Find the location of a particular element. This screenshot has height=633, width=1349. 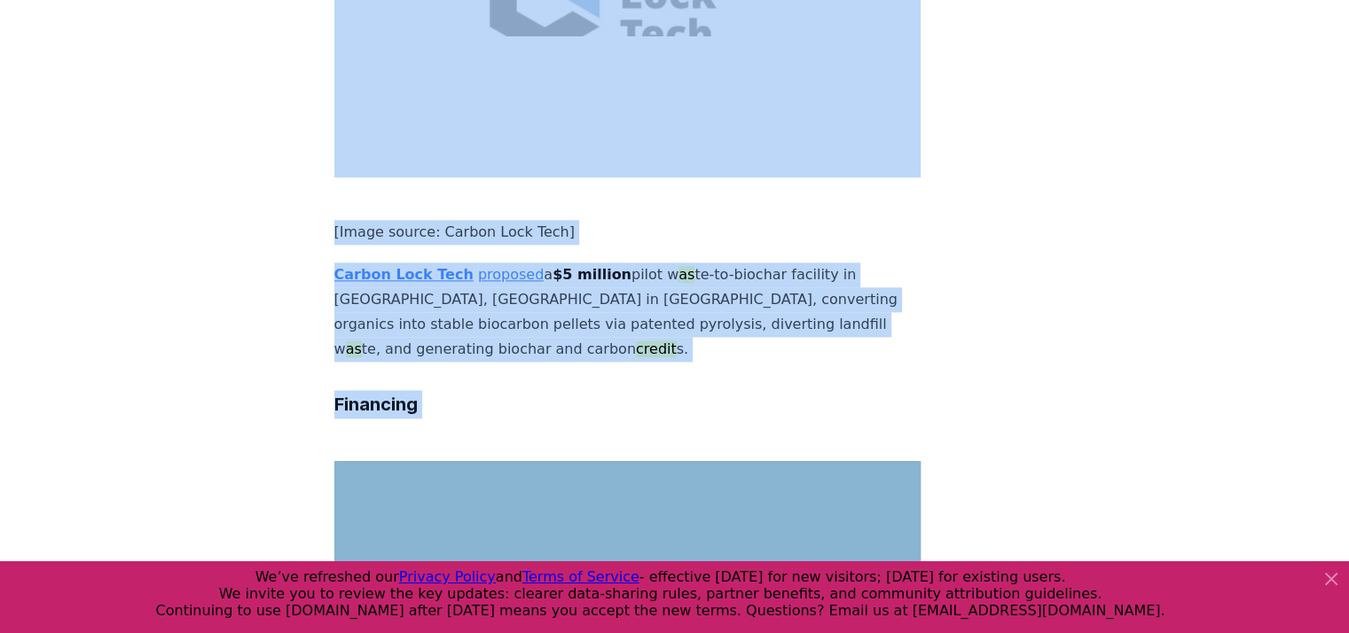

strong: Carbon Lock Tech is located at coordinates (404, 274).